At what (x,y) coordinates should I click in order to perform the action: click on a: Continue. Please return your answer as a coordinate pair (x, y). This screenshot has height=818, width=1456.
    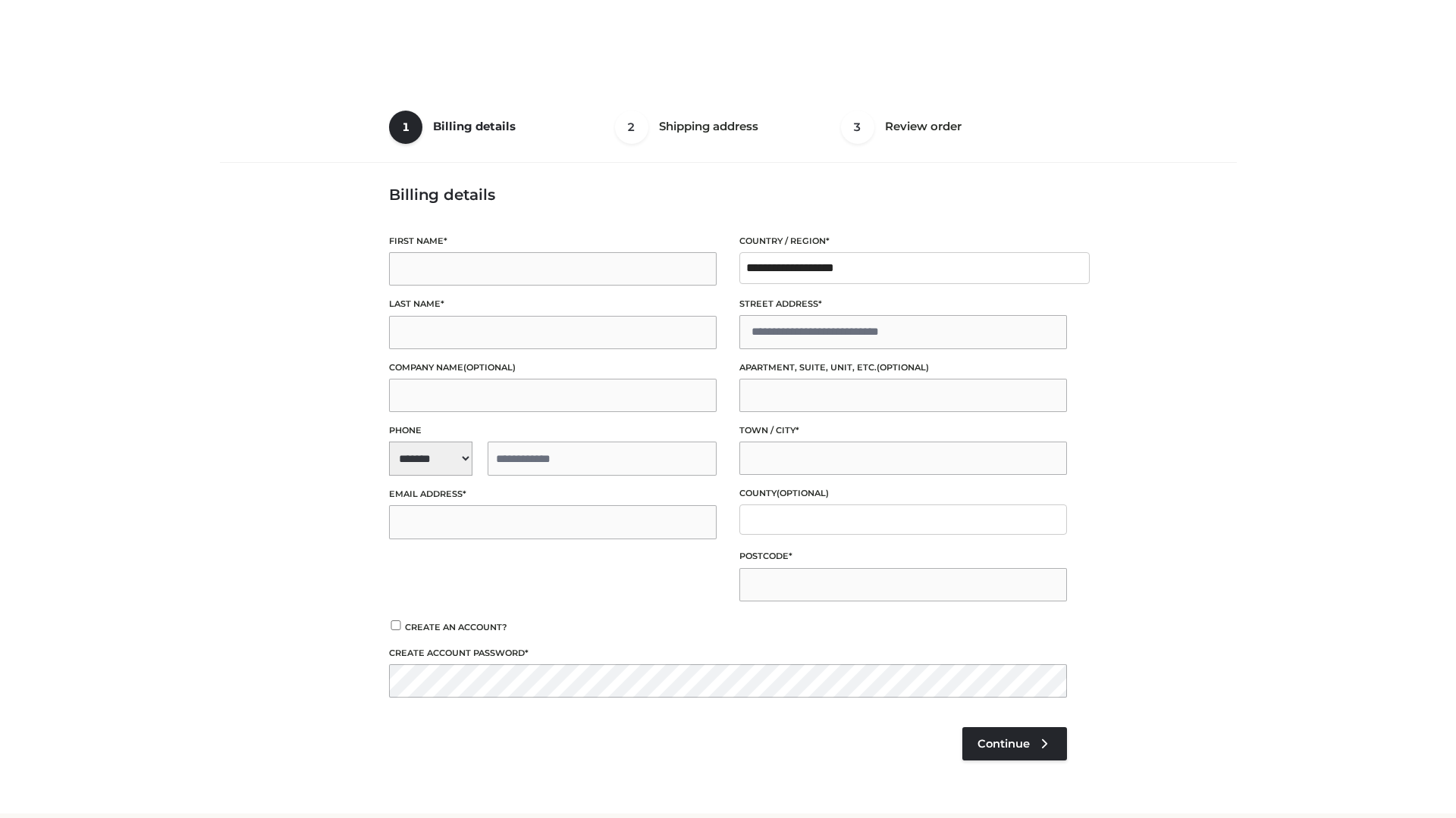
    Looking at the image, I should click on (1014, 745).